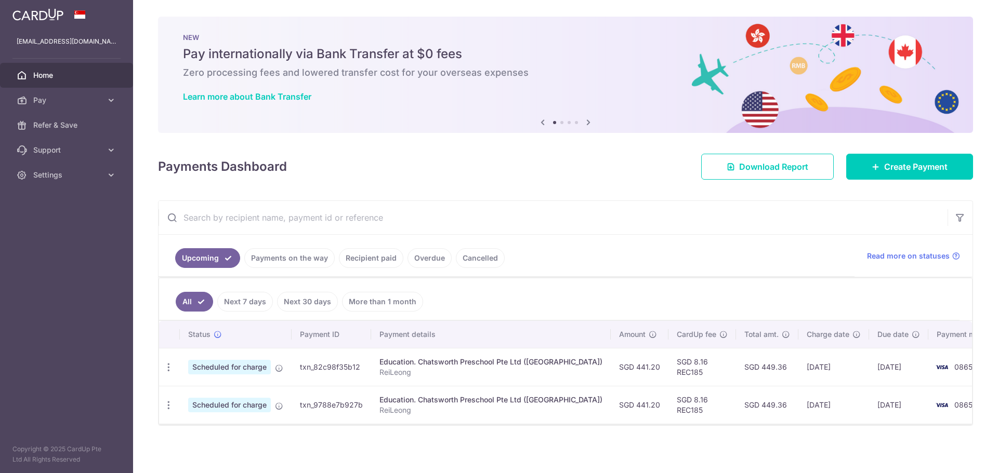  What do you see at coordinates (696, 335) in the screenshot?
I see `span: CardUp fee` at bounding box center [696, 335].